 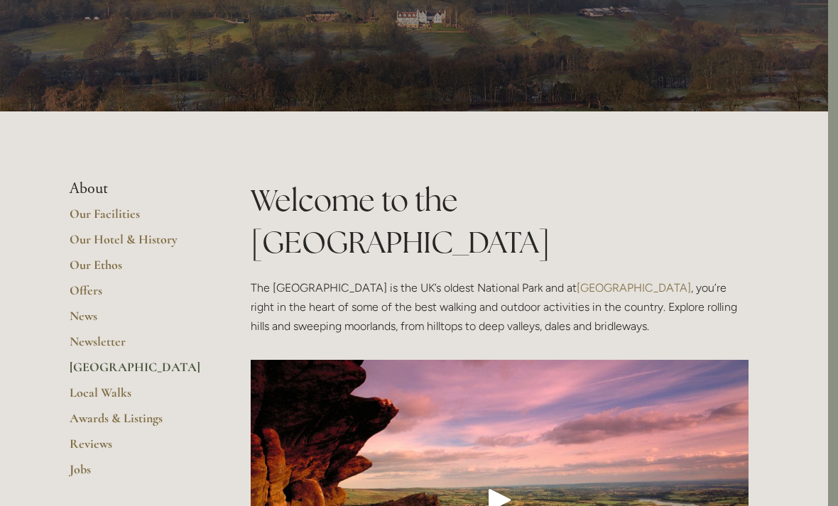 What do you see at coordinates (137, 474) in the screenshot?
I see `a: Jobs` at bounding box center [137, 474].